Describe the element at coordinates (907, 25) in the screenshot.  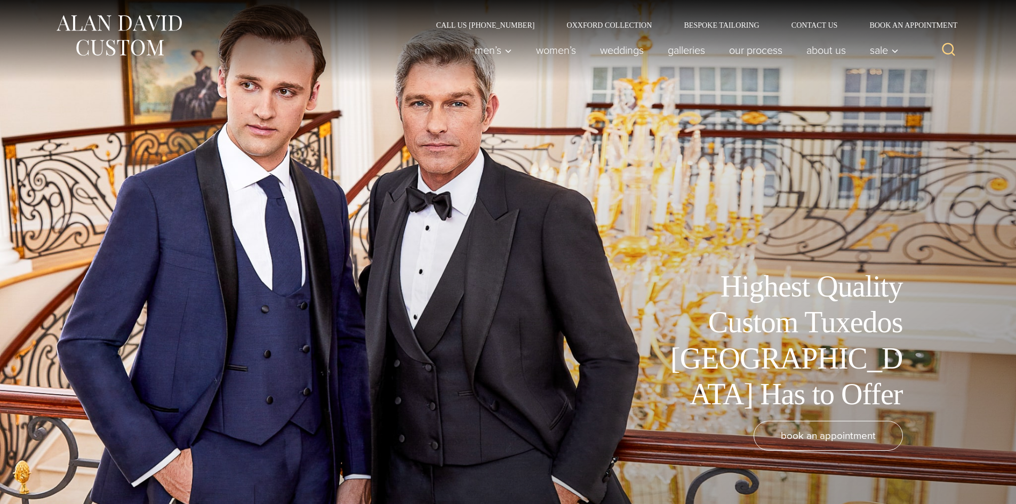
I see `a: Book an Appointment` at that location.